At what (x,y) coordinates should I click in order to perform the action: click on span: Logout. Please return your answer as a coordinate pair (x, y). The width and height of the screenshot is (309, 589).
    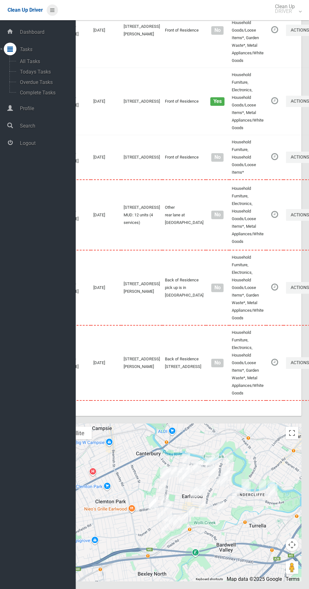
    Looking at the image, I should click on (47, 143).